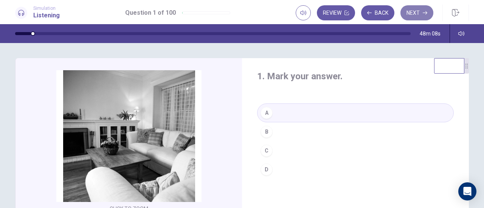 Image resolution: width=484 pixels, height=208 pixels. Describe the element at coordinates (267, 170) in the screenshot. I see `div: D` at that location.